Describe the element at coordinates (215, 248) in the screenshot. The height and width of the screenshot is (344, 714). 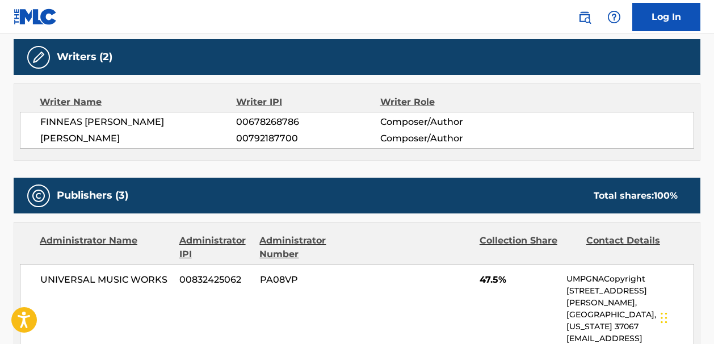
I see `div: Administrator IPI` at that location.